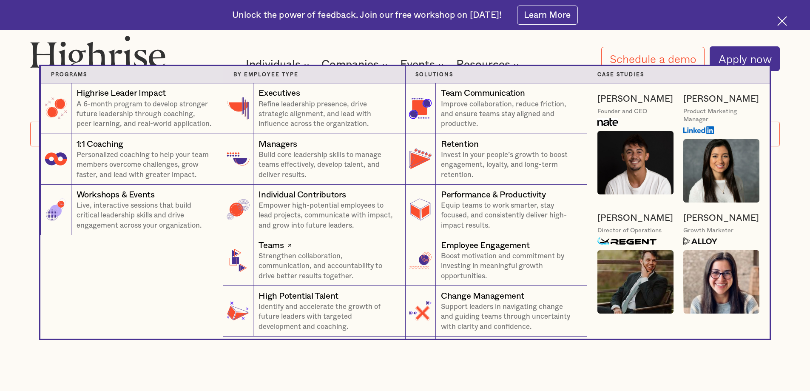  I want to click on div: Executives, so click(279, 93).